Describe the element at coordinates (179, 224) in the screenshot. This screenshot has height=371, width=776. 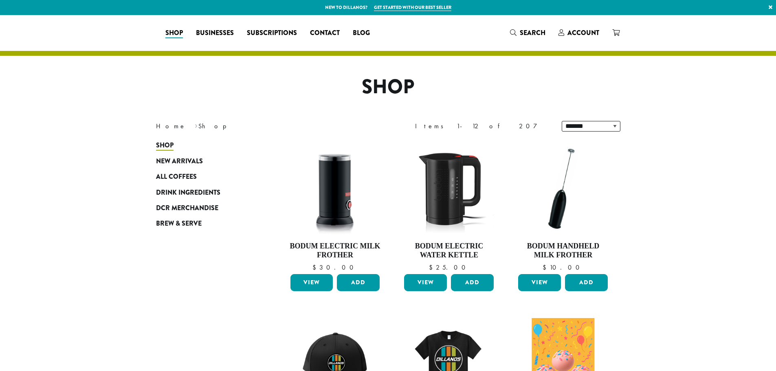
I see `span: Brew & Serve` at that location.